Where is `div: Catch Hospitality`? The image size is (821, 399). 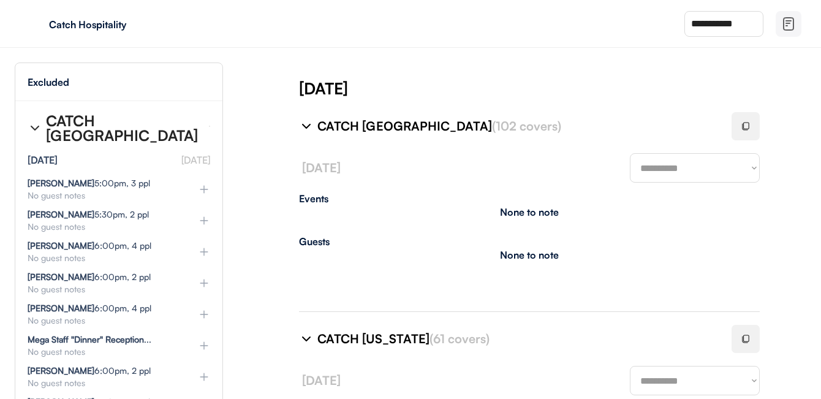 div: Catch Hospitality is located at coordinates (126, 25).